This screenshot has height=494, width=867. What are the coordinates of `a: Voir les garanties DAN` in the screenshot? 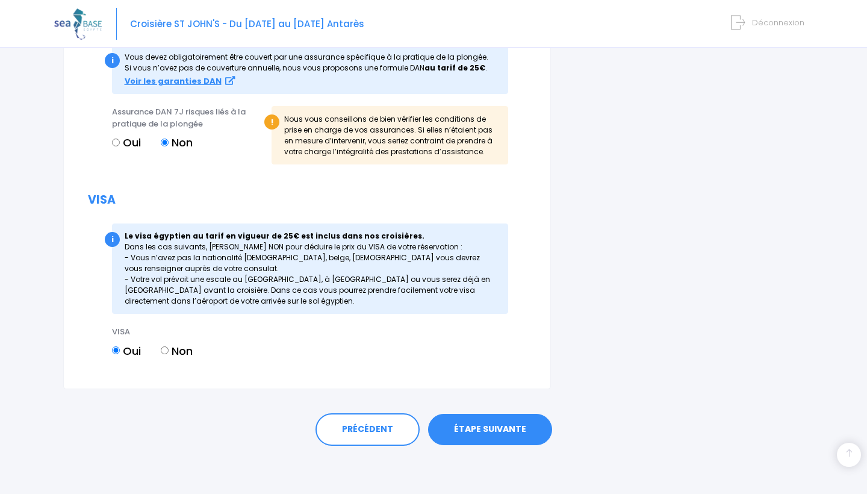 It's located at (179, 81).